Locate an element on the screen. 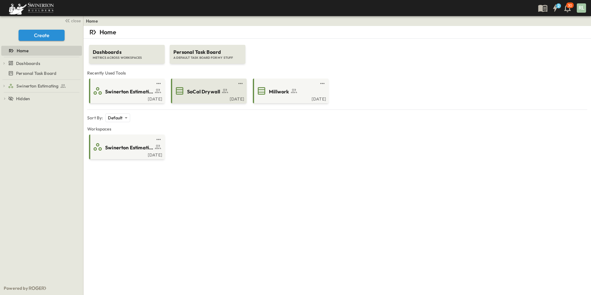 This screenshot has width=591, height=295. span: A DEFAULT TASK BOARD FOR MY STUFF is located at coordinates (207, 58).